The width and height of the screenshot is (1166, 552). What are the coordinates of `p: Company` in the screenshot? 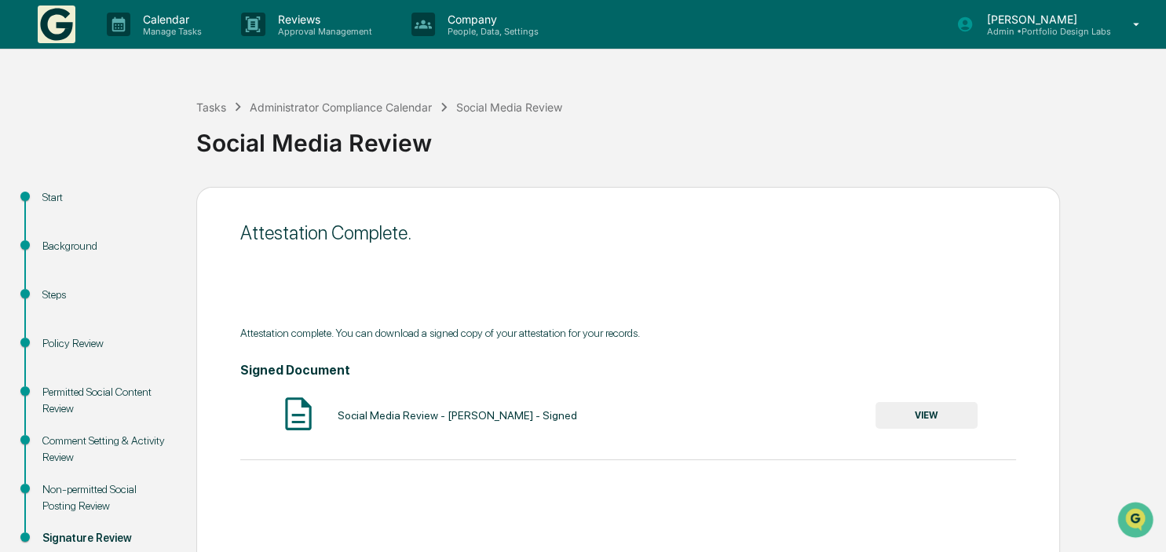 It's located at (491, 19).